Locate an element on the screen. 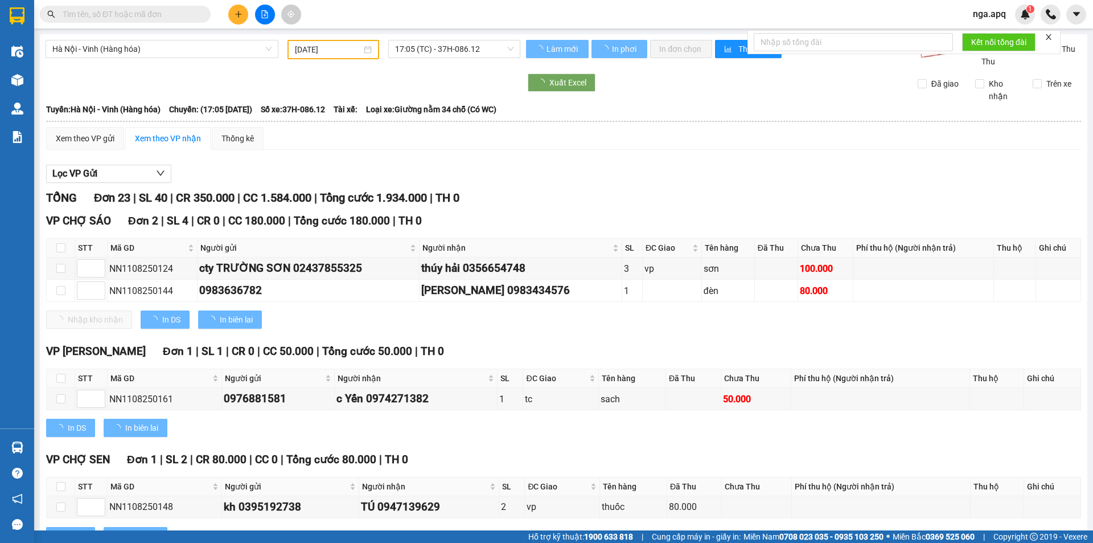 This screenshot has width=1093, height=543. span: CC 180.000 is located at coordinates (257, 220).